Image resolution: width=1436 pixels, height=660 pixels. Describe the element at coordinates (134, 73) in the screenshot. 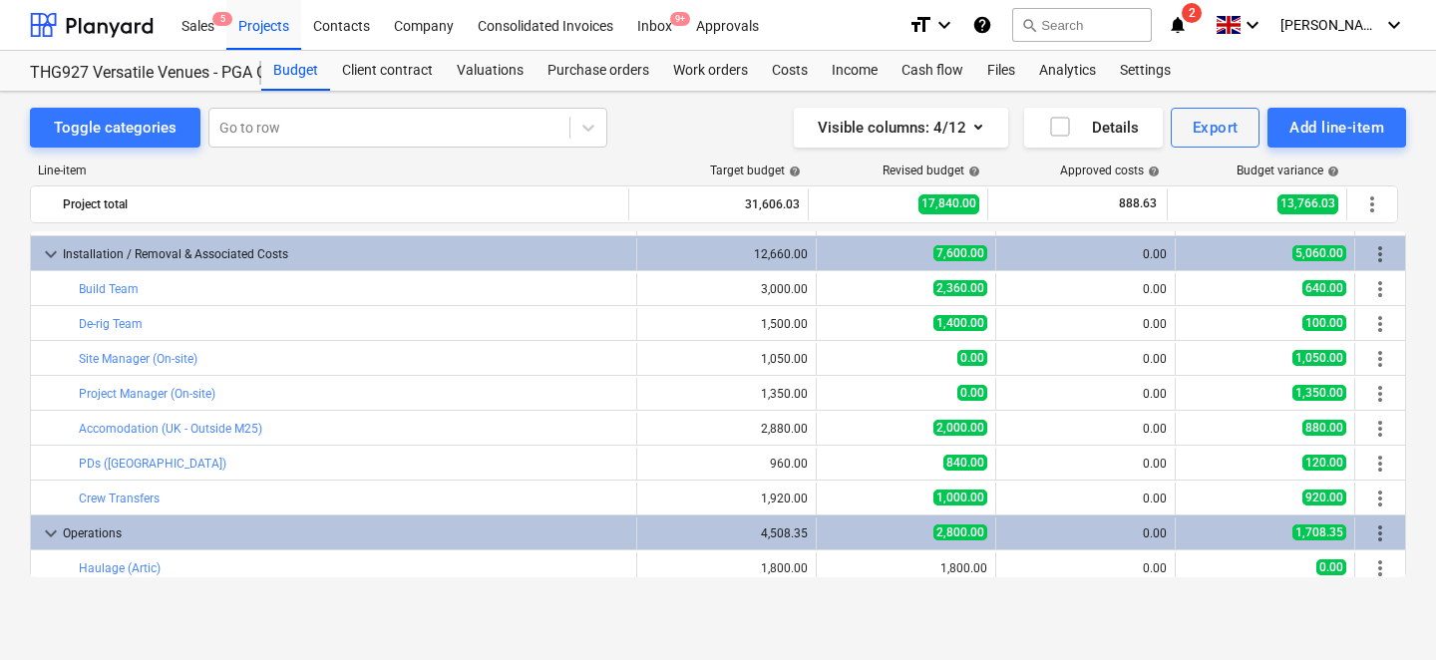

I see `div: THG927 Versatile Venues - PGA Golf 2025` at that location.